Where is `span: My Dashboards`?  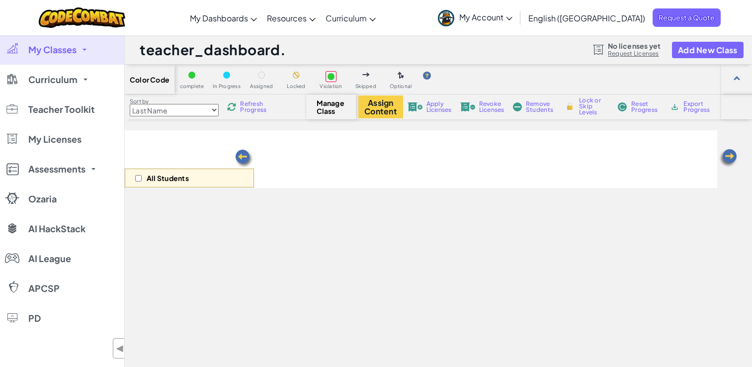 span: My Dashboards is located at coordinates (219, 18).